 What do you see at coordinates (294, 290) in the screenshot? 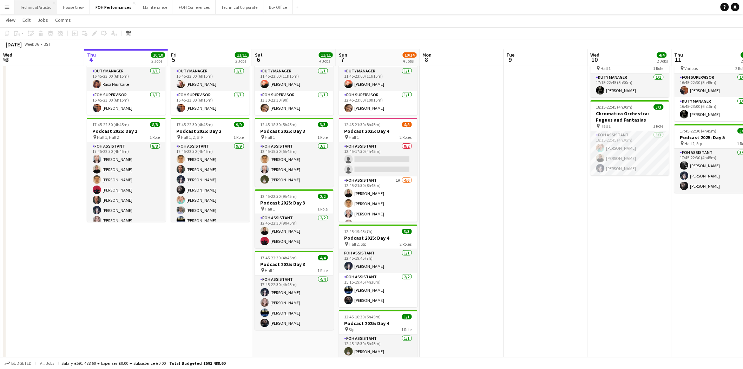
I see `app-job-card: 17:45-22:30 (4h45m)4/4Podcast 2025: Day 3 Hall 11 RoleFOH Assistant4/417:45-22:30 (4h45m)[PERSON_...` at bounding box center [294, 290].